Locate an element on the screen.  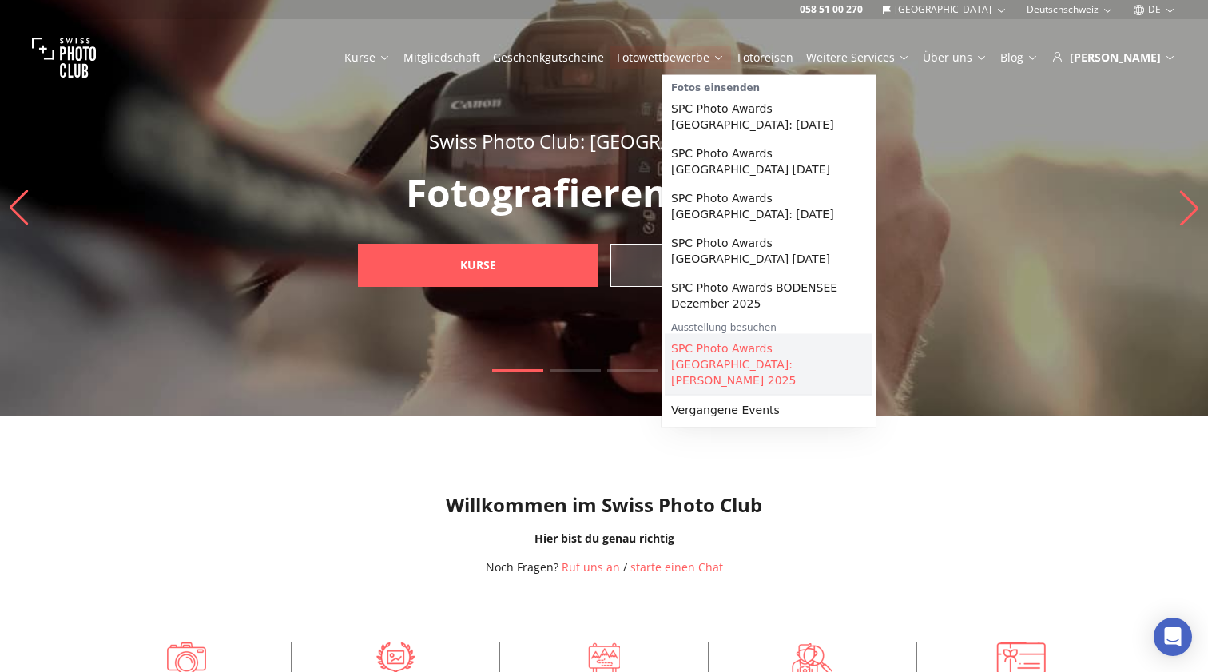
a: SPC Photo Awards BODENSEE Dezember 2025 is located at coordinates (769, 296).